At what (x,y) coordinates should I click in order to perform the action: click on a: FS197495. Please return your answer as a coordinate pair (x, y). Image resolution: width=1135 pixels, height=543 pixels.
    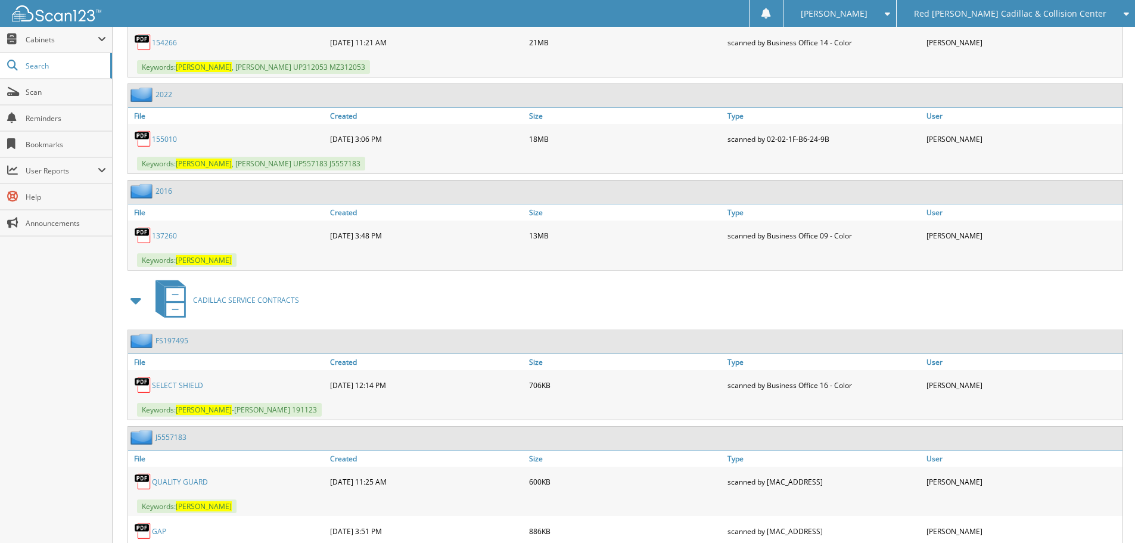
    Looking at the image, I should click on (172, 340).